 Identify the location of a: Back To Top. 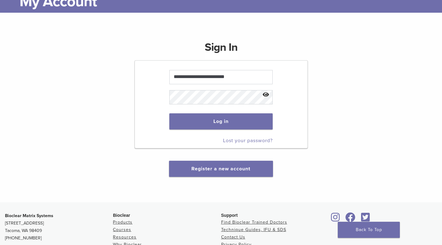
(369, 230).